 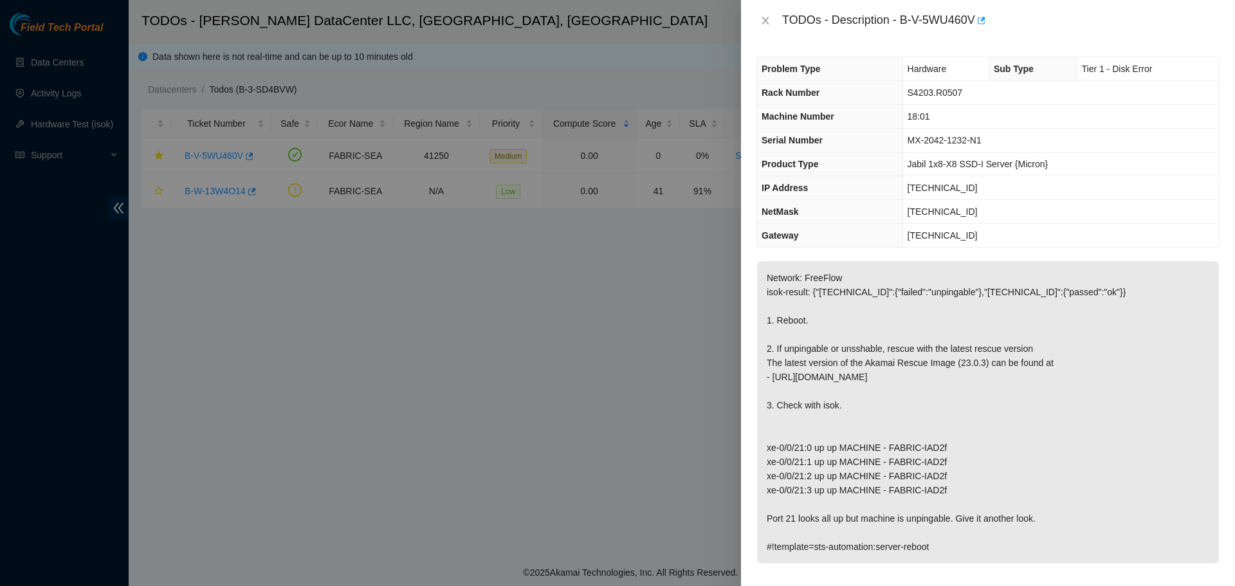 What do you see at coordinates (791, 69) in the screenshot?
I see `span: Problem Type` at bounding box center [791, 69].